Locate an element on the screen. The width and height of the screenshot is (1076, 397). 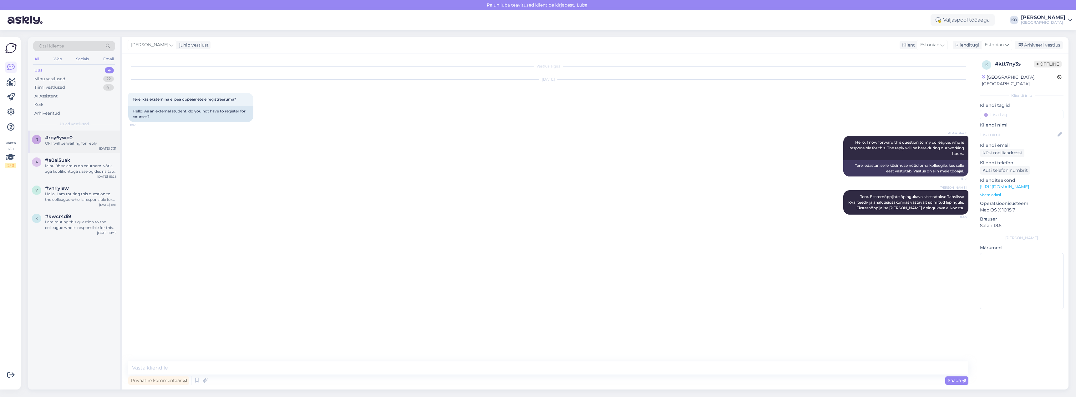
div: Privaatne kommentaar is located at coordinates (159, 381).